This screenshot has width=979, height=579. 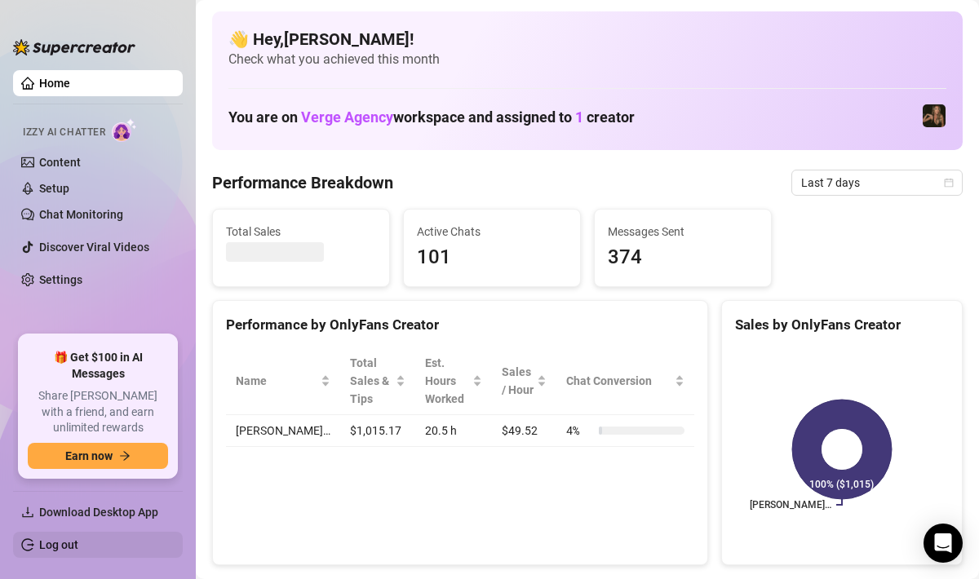 I want to click on img: logo-BBDzfeDw.svg, so click(x=74, y=47).